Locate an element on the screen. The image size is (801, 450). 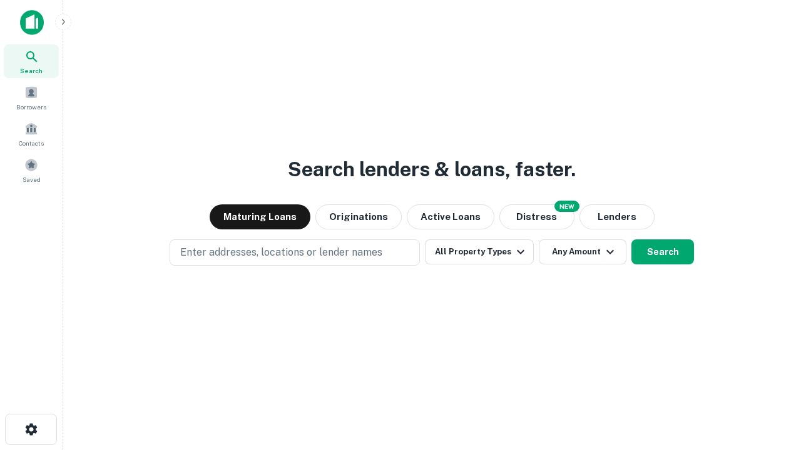
button: Any Amount is located at coordinates (582, 252).